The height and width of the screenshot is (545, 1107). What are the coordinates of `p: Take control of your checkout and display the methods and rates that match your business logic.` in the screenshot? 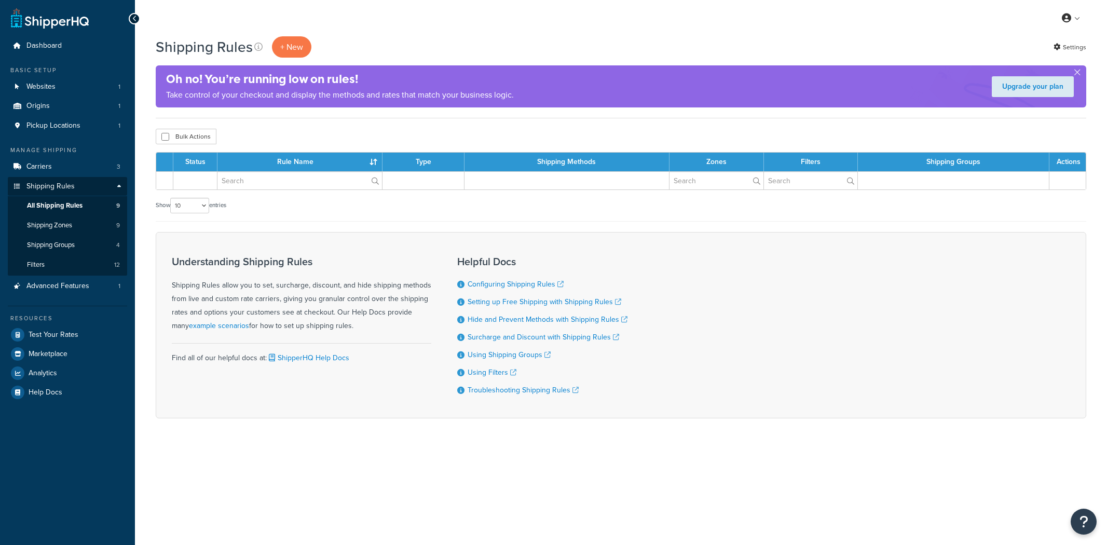 It's located at (340, 95).